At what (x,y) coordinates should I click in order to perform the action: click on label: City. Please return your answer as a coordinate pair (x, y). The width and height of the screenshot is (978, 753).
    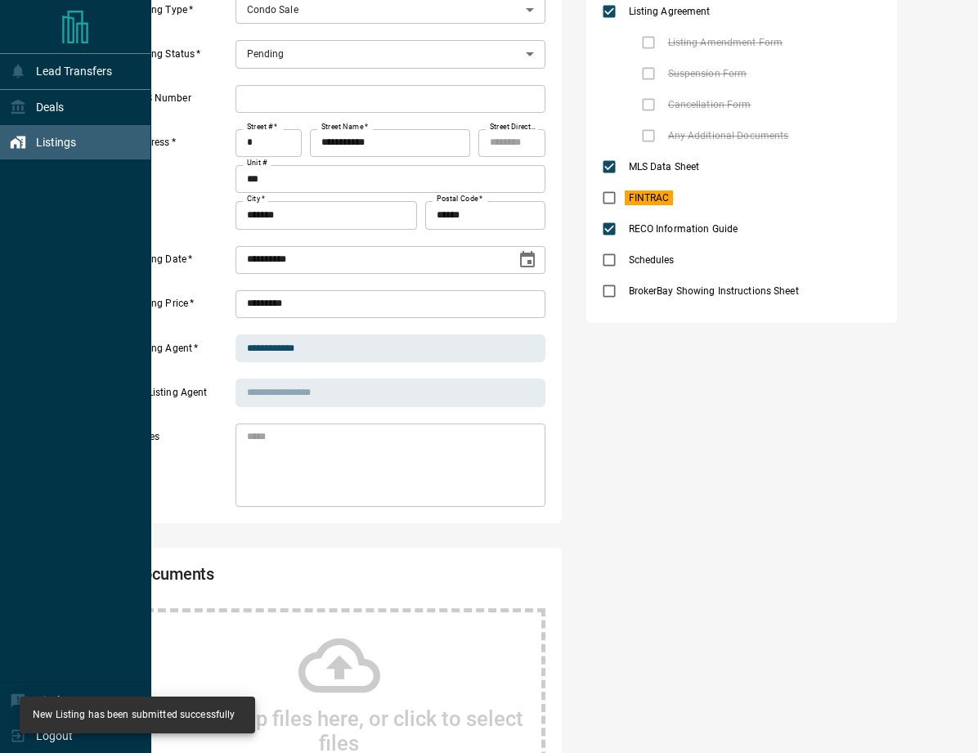
    Looking at the image, I should click on (256, 199).